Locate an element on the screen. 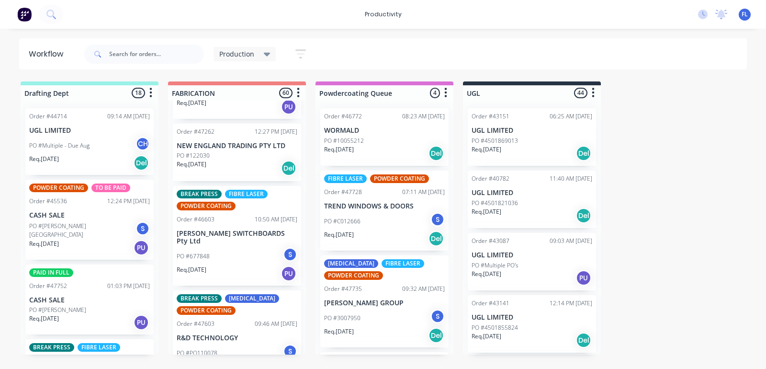 The width and height of the screenshot is (766, 369). p: PO #Multiple - Due Aug is located at coordinates (59, 146).